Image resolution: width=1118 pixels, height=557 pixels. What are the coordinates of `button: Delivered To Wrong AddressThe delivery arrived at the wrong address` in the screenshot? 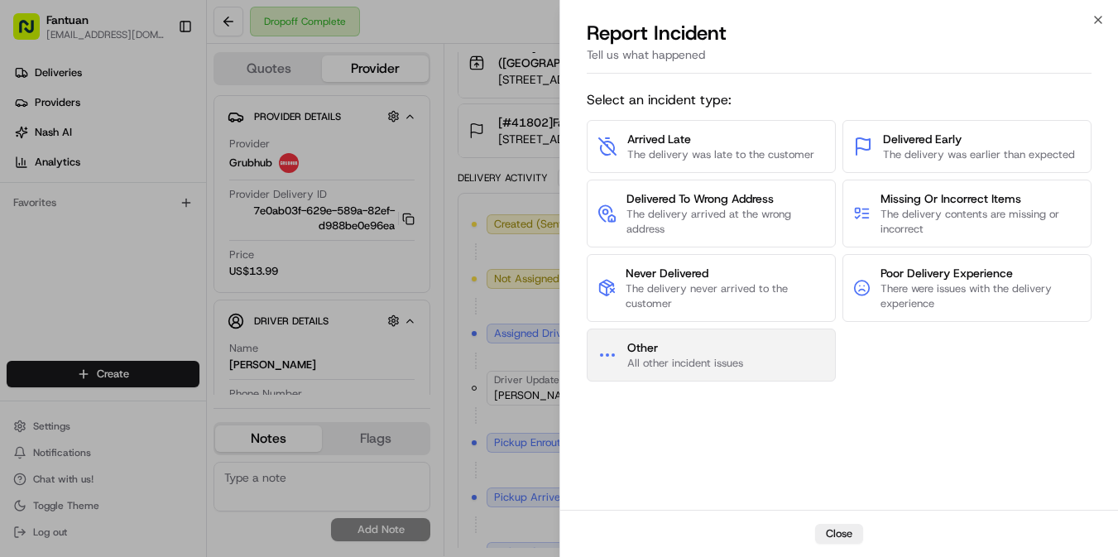 It's located at (711, 214).